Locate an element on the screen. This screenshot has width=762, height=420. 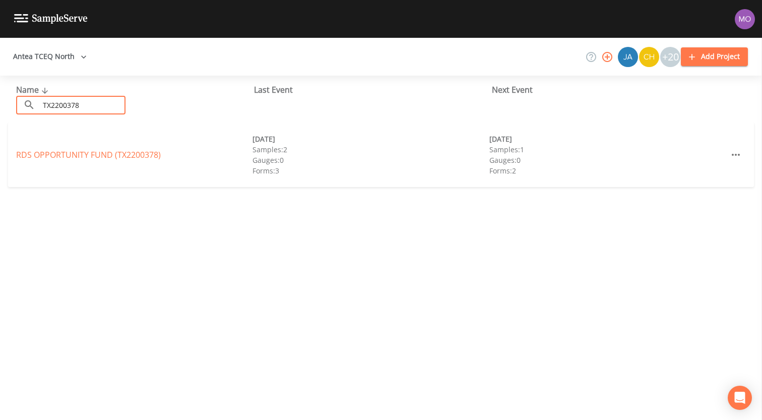
div: James Whitmire is located at coordinates (628, 57).